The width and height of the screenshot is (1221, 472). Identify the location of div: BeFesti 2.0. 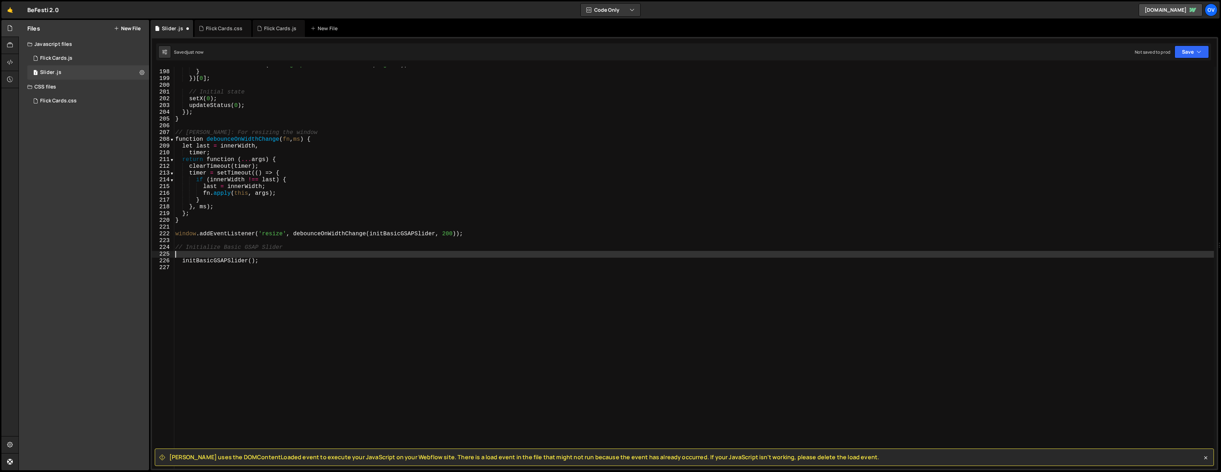
(43, 10).